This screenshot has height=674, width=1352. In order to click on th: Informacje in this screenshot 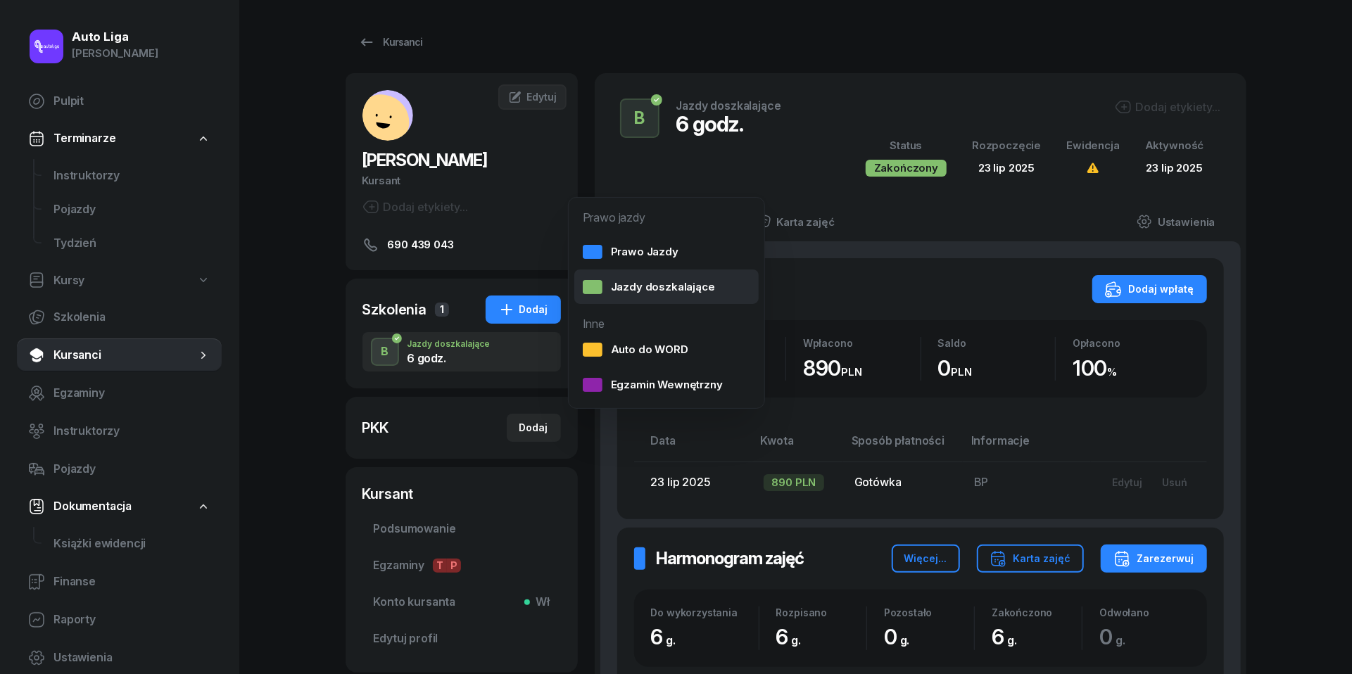, I will do `click(1026, 446)`.